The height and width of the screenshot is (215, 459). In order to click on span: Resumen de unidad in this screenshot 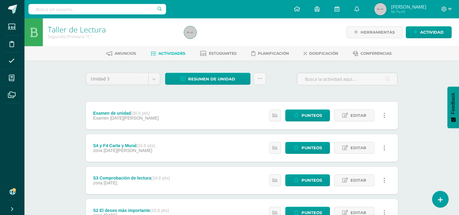, I will do `click(211, 79)`.